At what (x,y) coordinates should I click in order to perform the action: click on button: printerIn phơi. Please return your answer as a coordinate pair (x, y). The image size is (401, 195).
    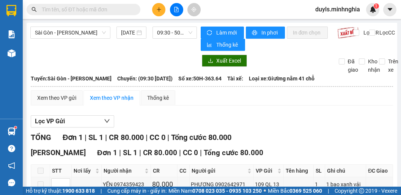
    Looking at the image, I should click on (266, 33).